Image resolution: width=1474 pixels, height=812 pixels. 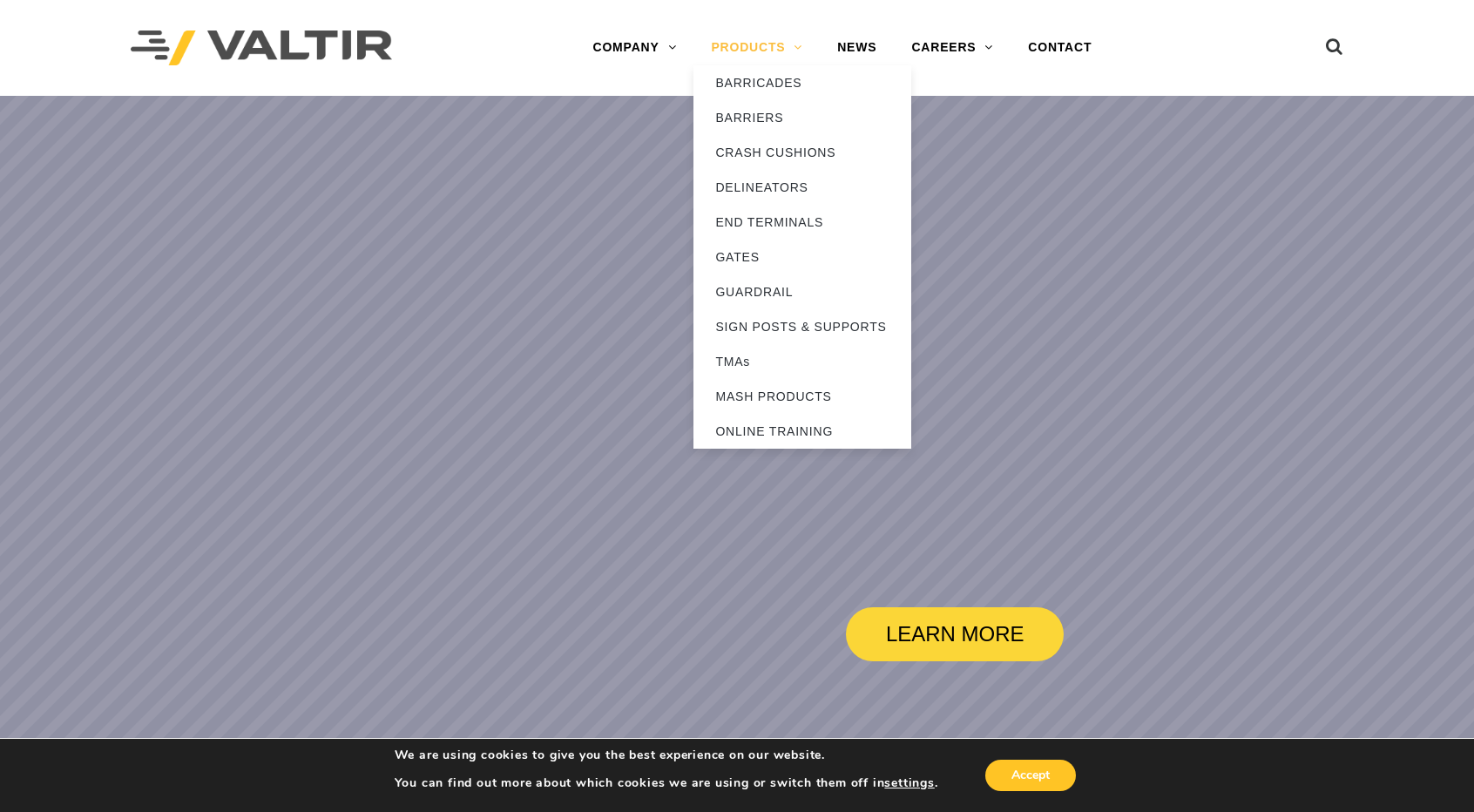 What do you see at coordinates (802, 396) in the screenshot?
I see `a: MASH PRODUCTS` at bounding box center [802, 396].